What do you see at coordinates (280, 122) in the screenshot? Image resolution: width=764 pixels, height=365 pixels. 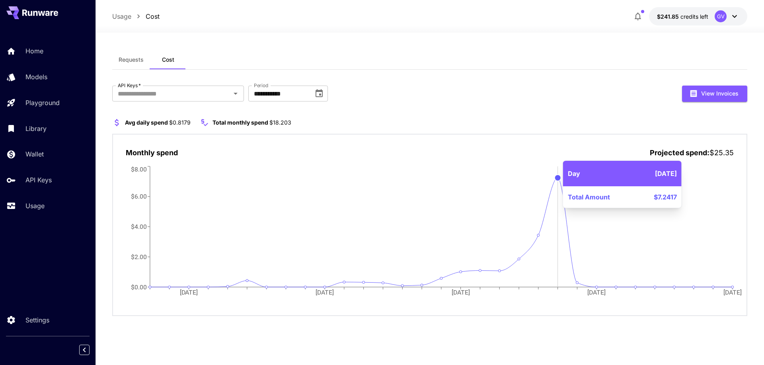 I see `span: $18.203` at bounding box center [280, 122].